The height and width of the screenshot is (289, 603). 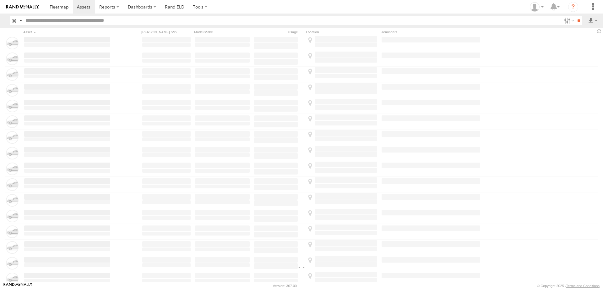 What do you see at coordinates (568, 286) in the screenshot?
I see `div: © Copyright 2025 -` at bounding box center [568, 286].